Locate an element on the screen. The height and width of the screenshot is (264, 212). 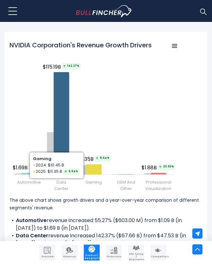
a: Company Employees is located at coordinates (136, 253).